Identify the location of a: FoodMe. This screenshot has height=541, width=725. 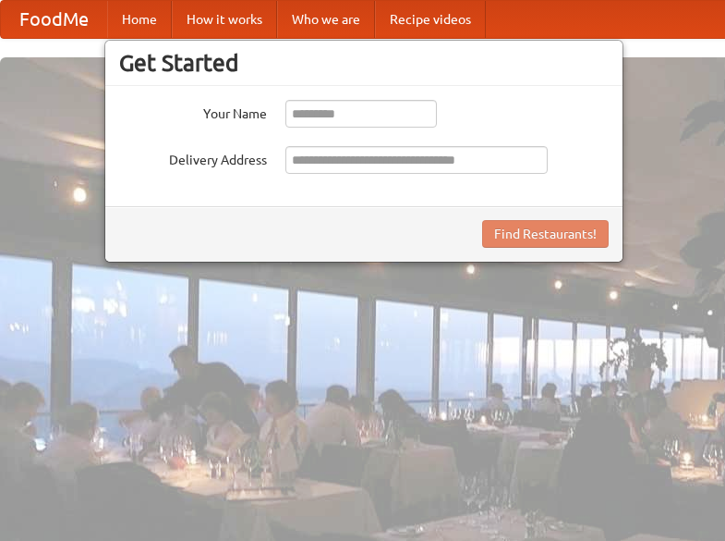
(54, 19).